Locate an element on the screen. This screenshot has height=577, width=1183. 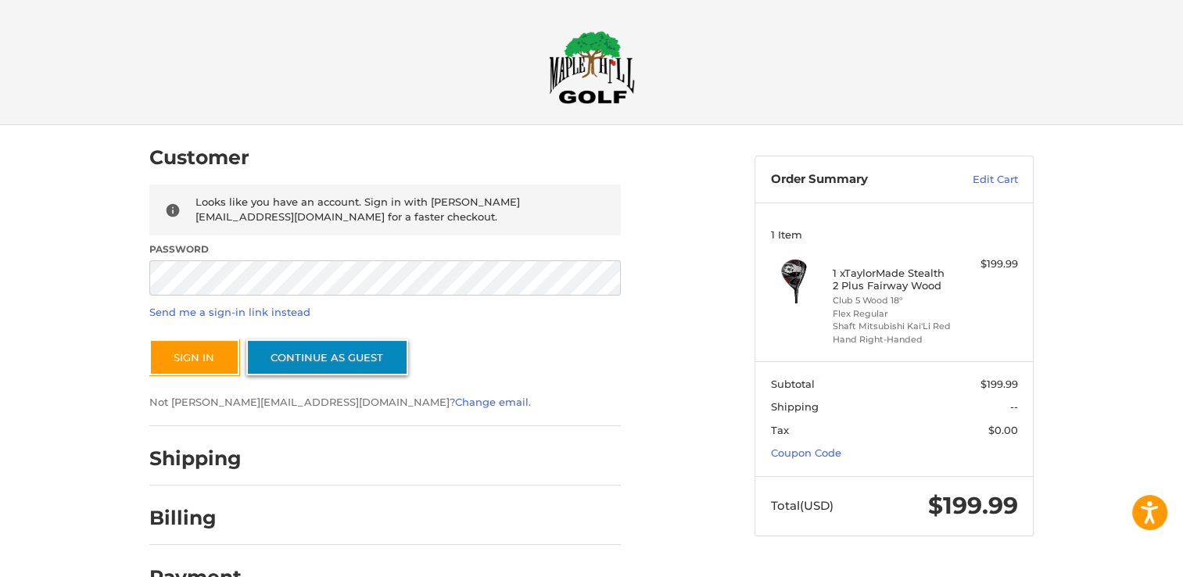
h3: Order Summary is located at coordinates (855, 180).